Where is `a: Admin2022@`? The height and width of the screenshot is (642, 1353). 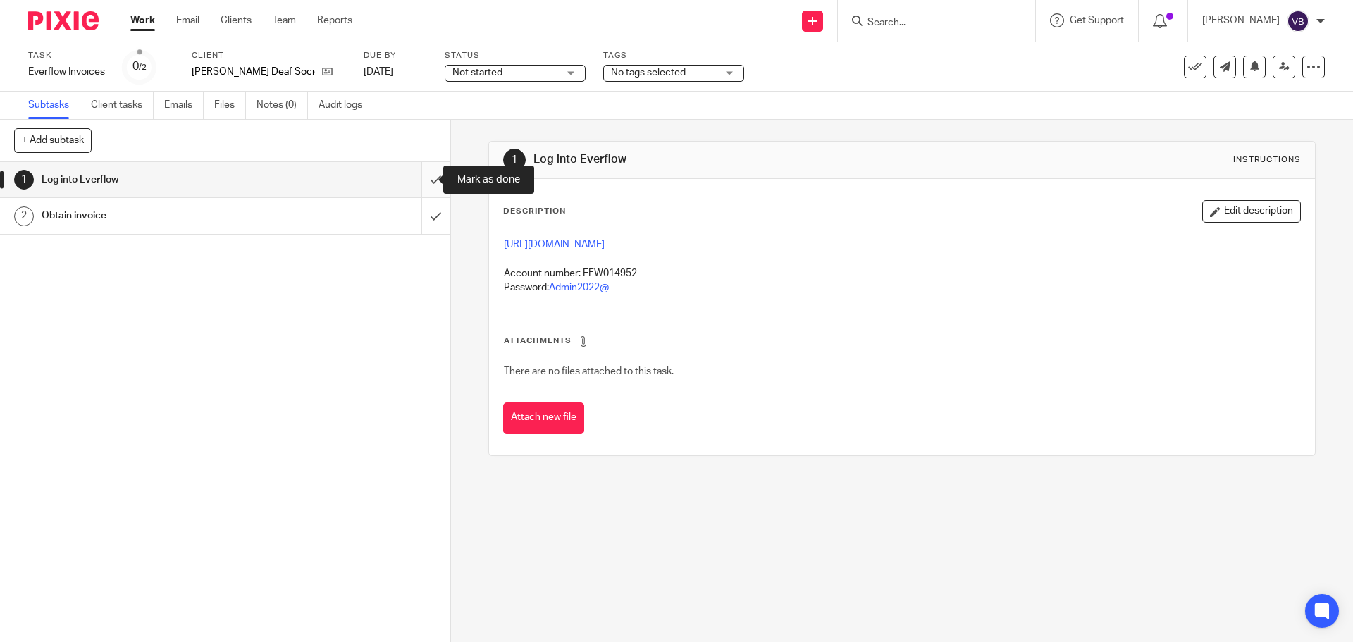 a: Admin2022@ is located at coordinates (579, 288).